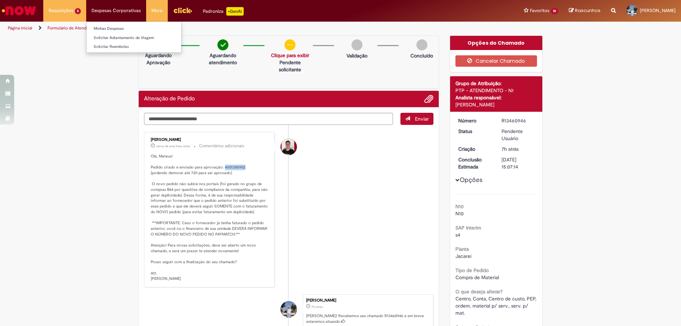  What do you see at coordinates (585, 11) in the screenshot?
I see `a: Rascunhos` at bounding box center [585, 11].